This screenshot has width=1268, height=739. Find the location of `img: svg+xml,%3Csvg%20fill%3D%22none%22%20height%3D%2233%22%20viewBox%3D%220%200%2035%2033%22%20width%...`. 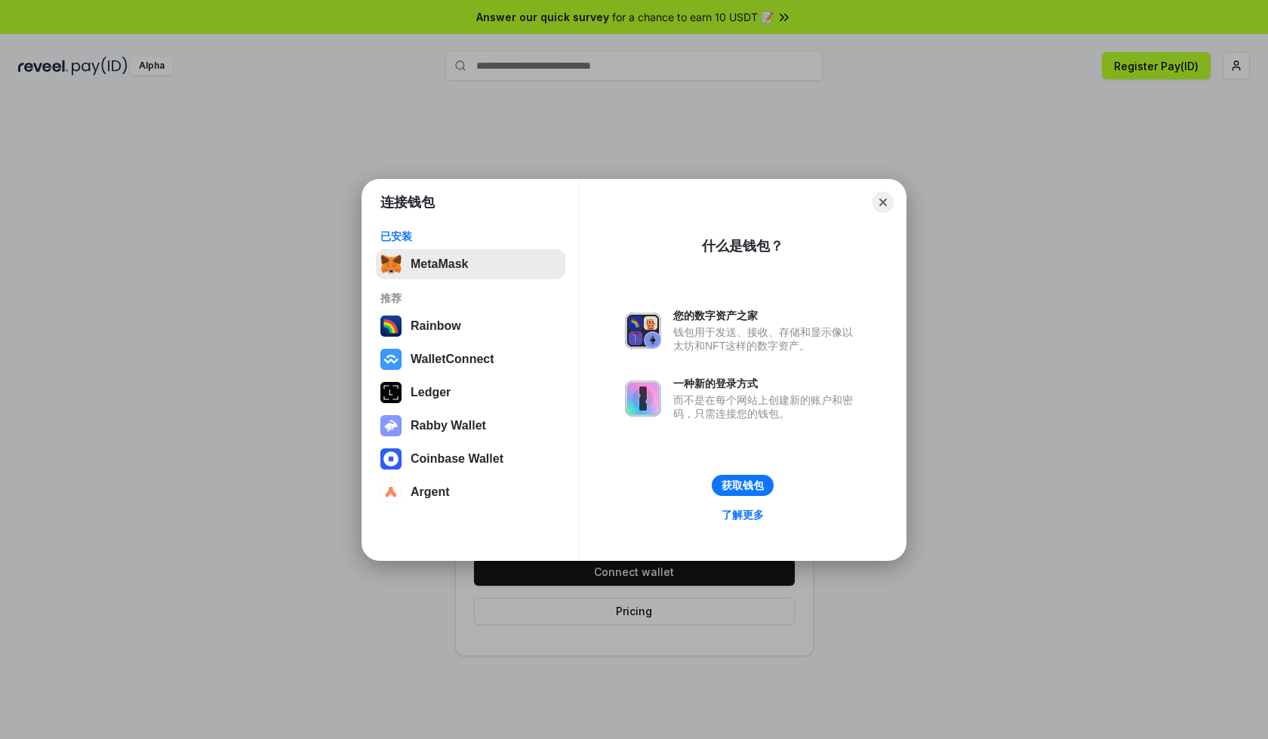

img: svg+xml,%3Csvg%20fill%3D%22none%22%20height%3D%2233%22%20viewBox%3D%220%200%2035%2033%22%20width%... is located at coordinates (391, 264).